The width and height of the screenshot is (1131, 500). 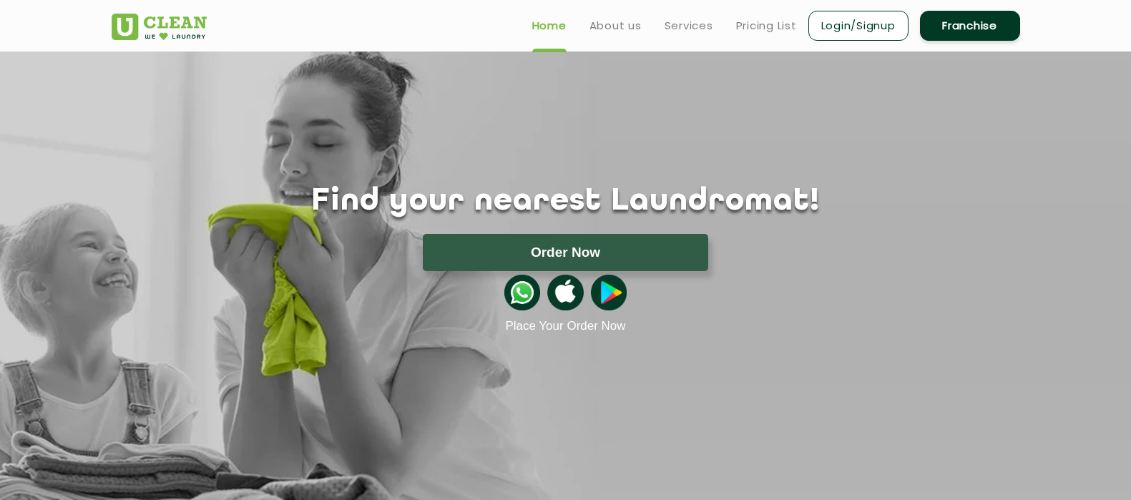 What do you see at coordinates (566, 202) in the screenshot?
I see `h1: Find your nearest Laundromat!` at bounding box center [566, 202].